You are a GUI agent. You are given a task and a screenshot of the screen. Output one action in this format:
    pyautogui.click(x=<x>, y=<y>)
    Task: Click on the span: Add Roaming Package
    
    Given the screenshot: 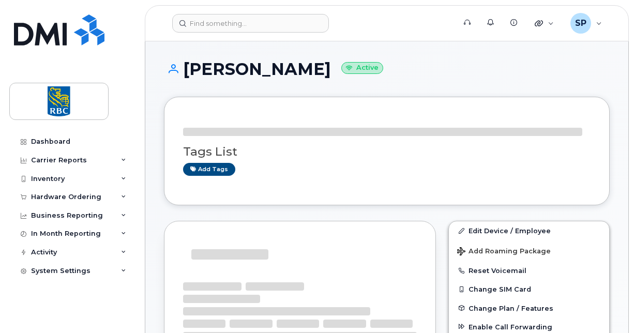 What is the action you would take?
    pyautogui.click(x=504, y=252)
    